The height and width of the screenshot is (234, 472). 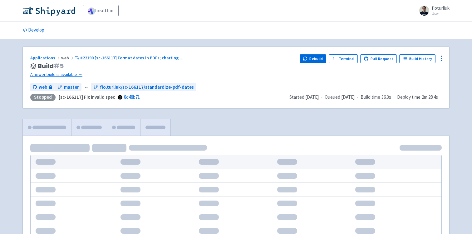 What do you see at coordinates (68, 87) in the screenshot?
I see `a: master` at bounding box center [68, 87].